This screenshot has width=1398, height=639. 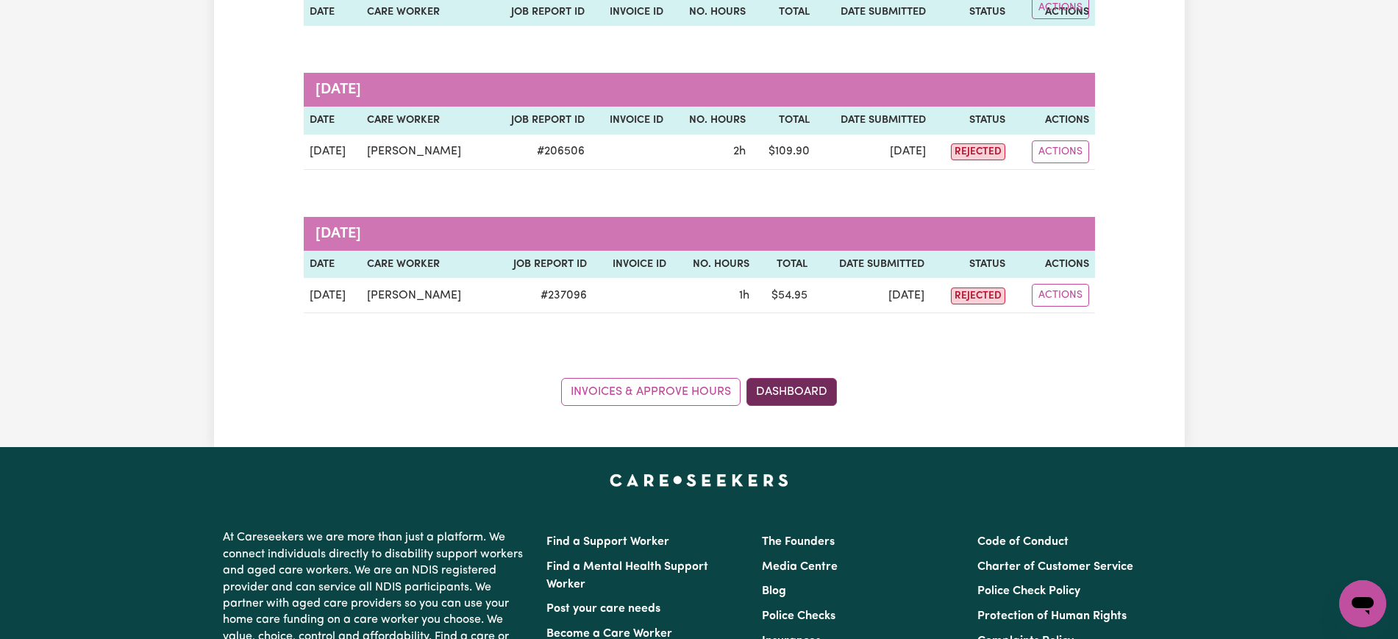 What do you see at coordinates (603, 609) in the screenshot?
I see `a: Post your care needs` at bounding box center [603, 609].